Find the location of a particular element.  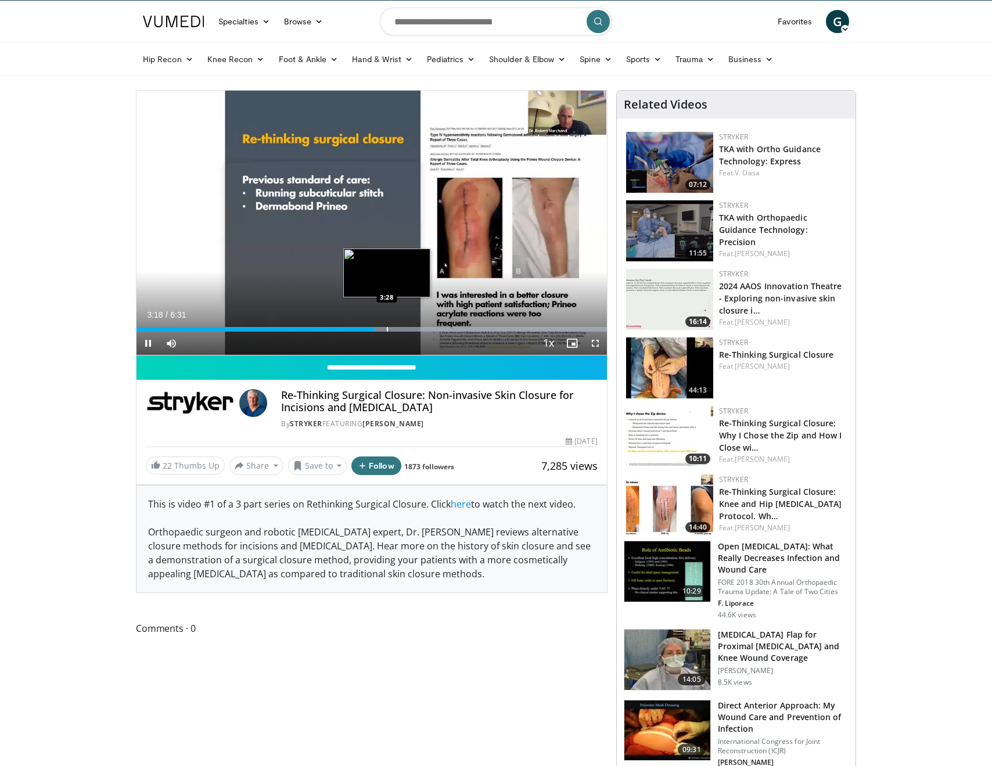

a: Favorites is located at coordinates (795, 21).